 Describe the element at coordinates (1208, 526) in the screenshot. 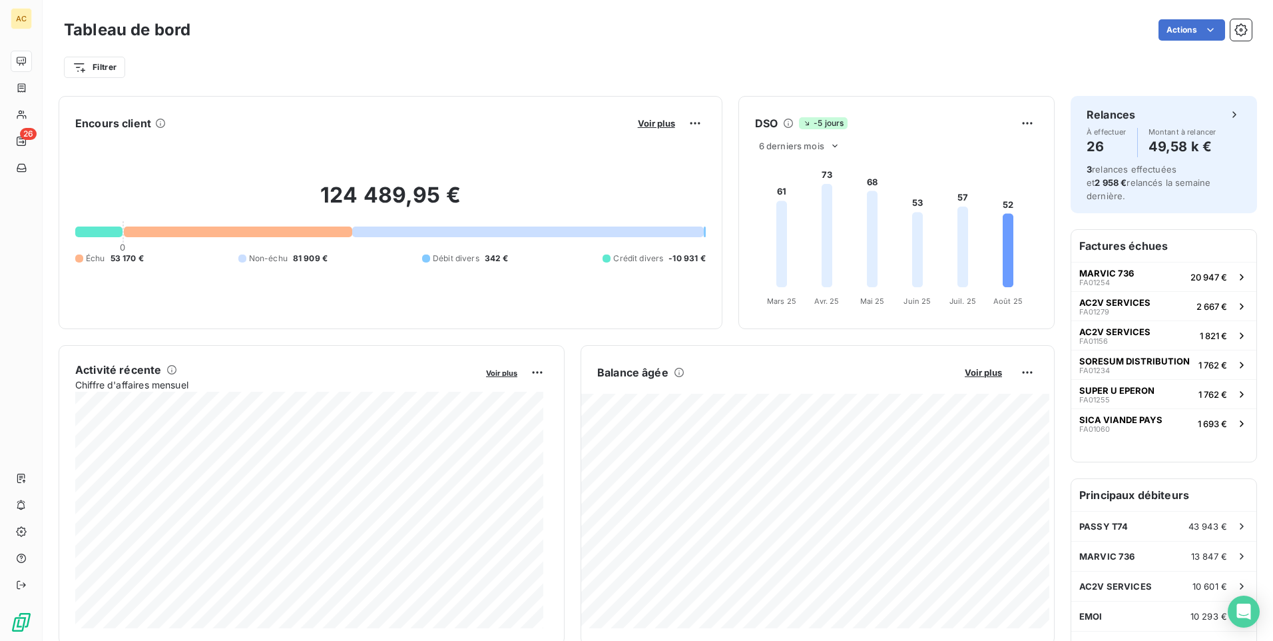

I see `span: 43 943 €` at that location.